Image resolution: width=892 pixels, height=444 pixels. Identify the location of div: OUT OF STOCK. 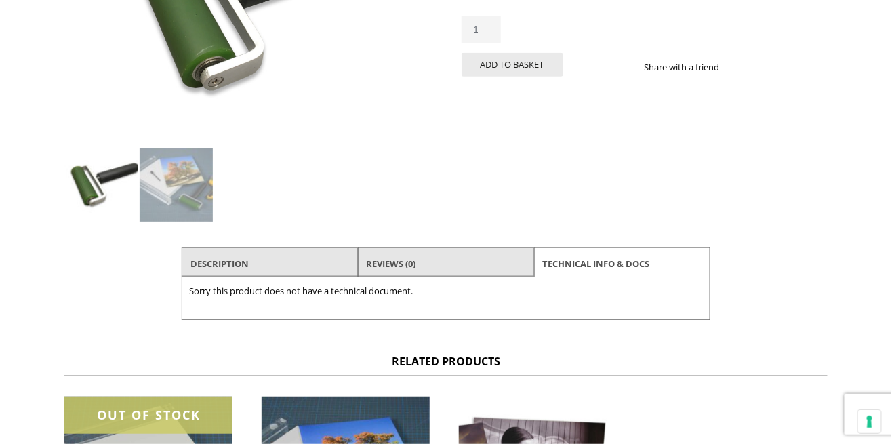
(148, 415).